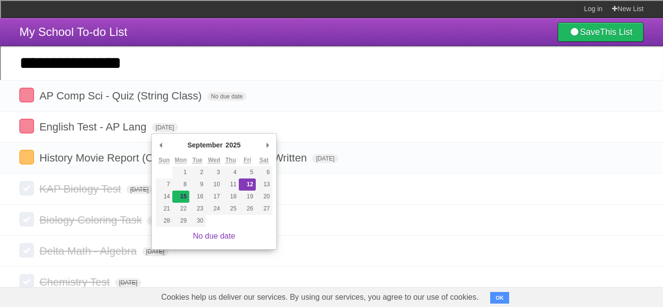  Describe the element at coordinates (122, 96) in the screenshot. I see `span: AP Comp Sci - Quiz (String Class)` at that location.